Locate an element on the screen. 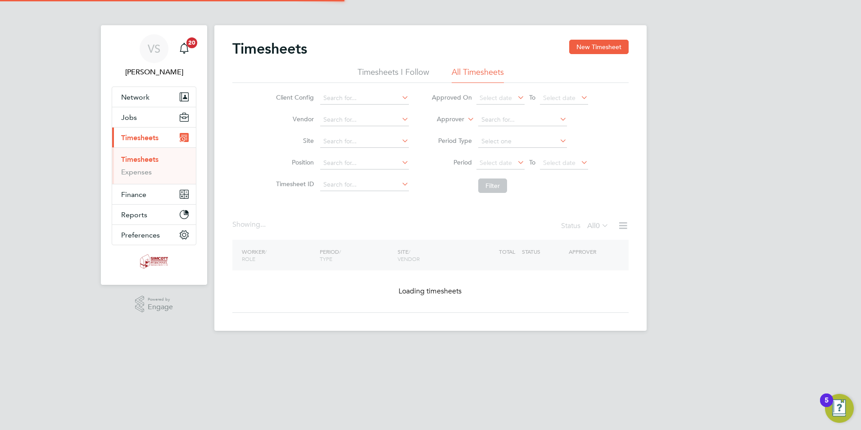 The image size is (861, 430). a: Powered byEngage is located at coordinates (154, 304).